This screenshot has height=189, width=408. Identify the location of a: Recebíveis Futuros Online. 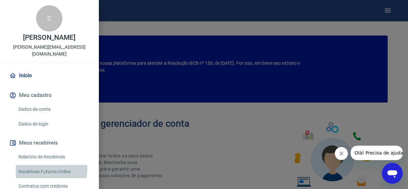
(53, 171).